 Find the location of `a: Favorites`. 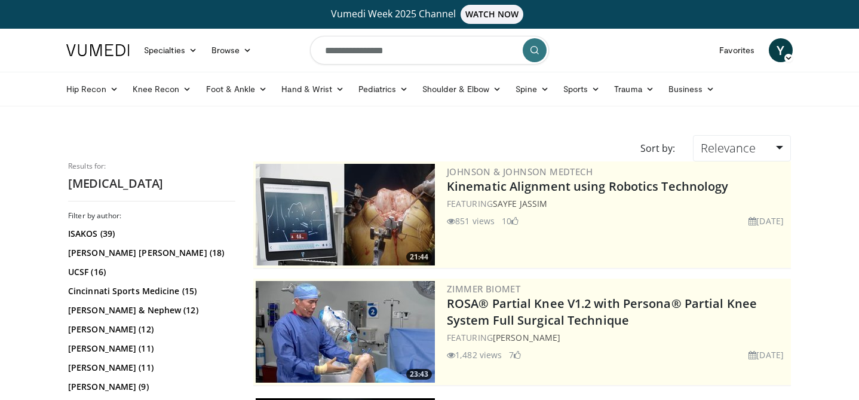

a: Favorites is located at coordinates (737, 50).